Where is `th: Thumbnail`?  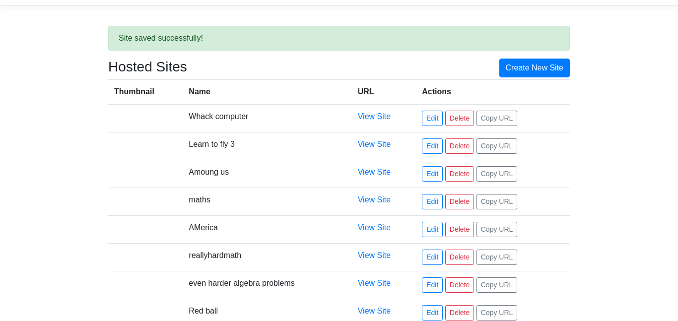
th: Thumbnail is located at coordinates (145, 92).